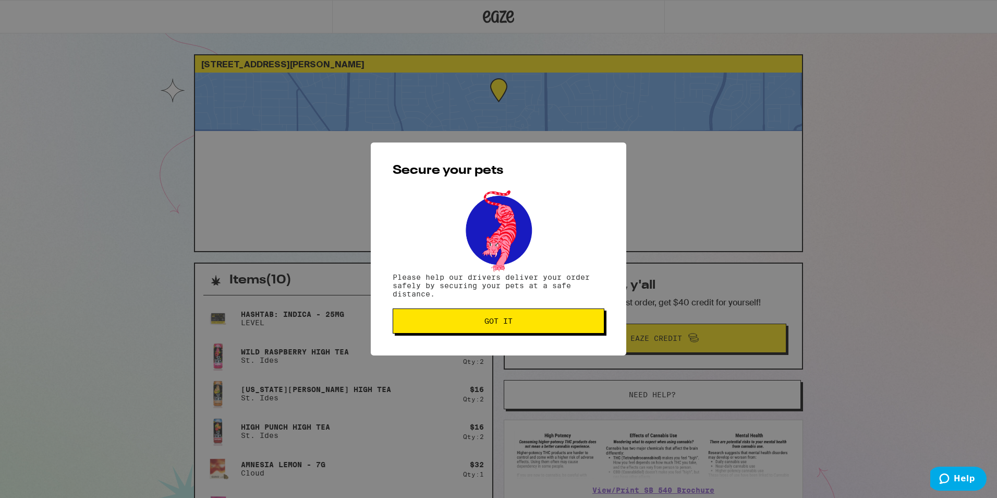  Describe the element at coordinates (499, 230) in the screenshot. I see `img: pets` at that location.